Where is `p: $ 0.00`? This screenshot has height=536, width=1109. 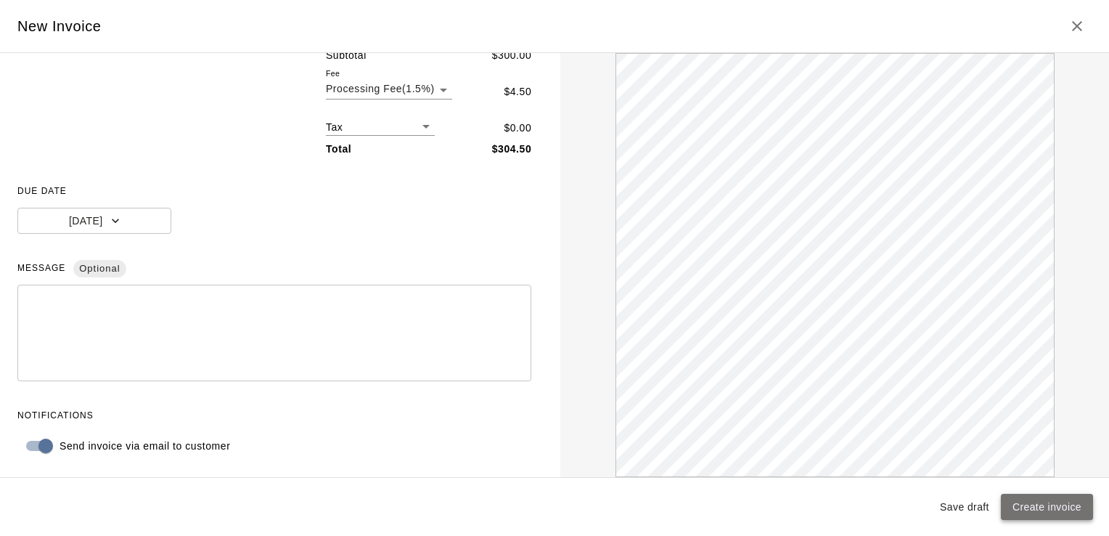 p: $ 0.00 is located at coordinates (518, 128).